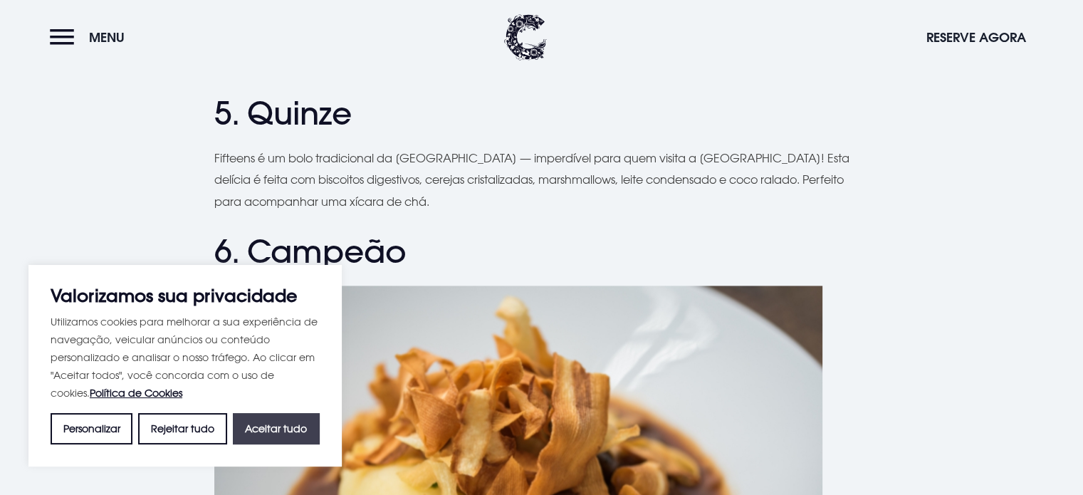 Image resolution: width=1083 pixels, height=495 pixels. I want to click on a: Política de Cookies, so click(136, 392).